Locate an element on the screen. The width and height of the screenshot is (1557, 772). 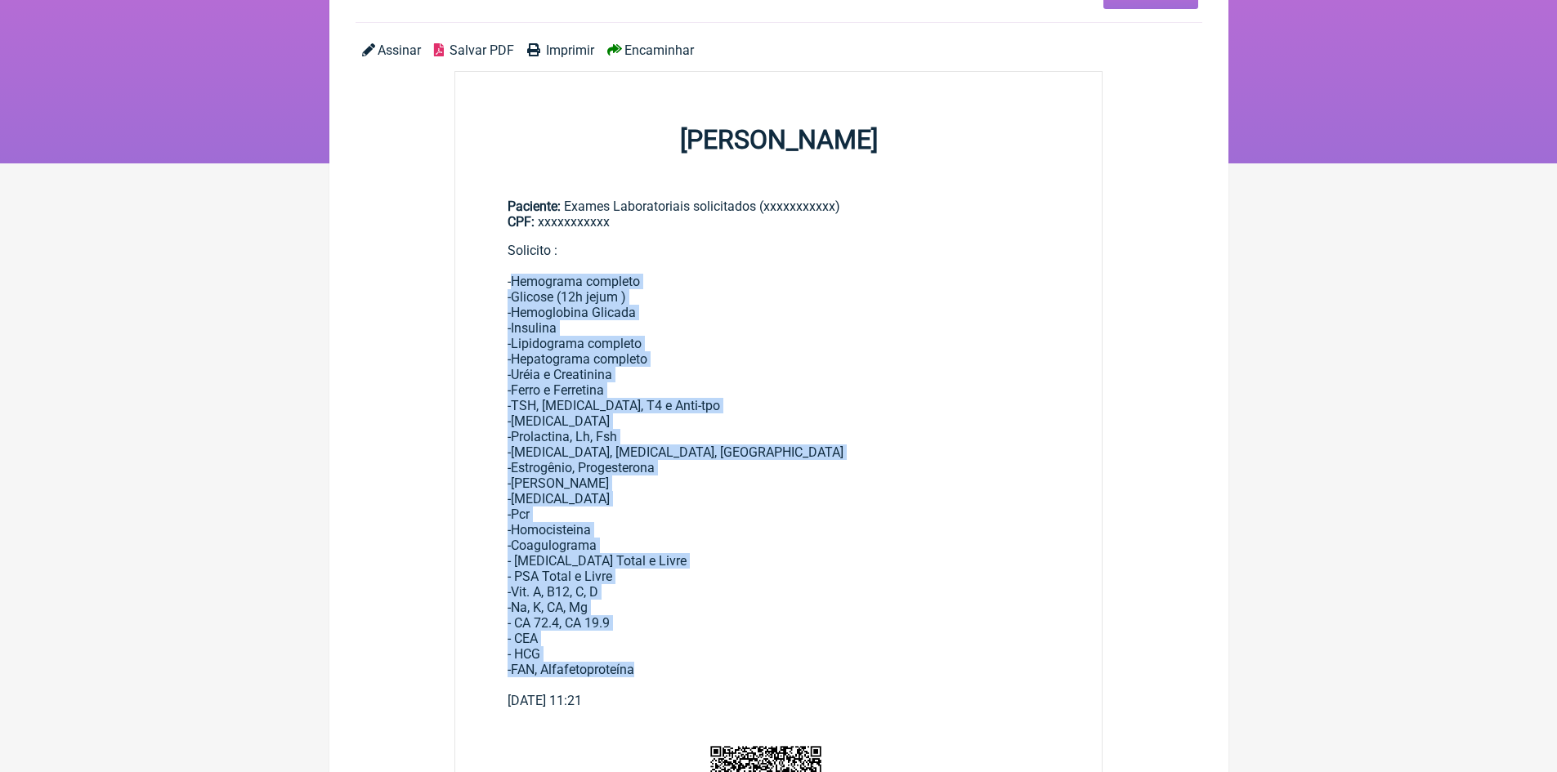
div: xxxxxxxxxxx is located at coordinates (779, 222).